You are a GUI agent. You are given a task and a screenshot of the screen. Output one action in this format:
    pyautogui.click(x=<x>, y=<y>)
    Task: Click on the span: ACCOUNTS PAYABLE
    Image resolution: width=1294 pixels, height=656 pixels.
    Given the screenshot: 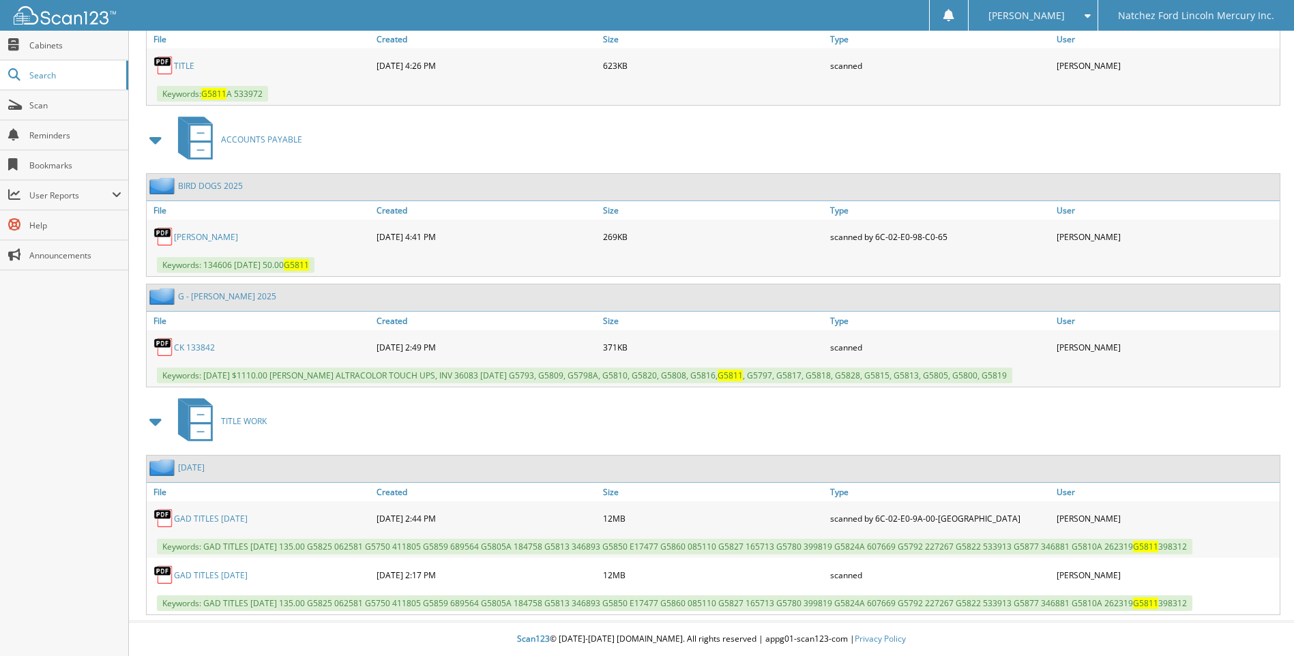 What is the action you would take?
    pyautogui.click(x=261, y=139)
    